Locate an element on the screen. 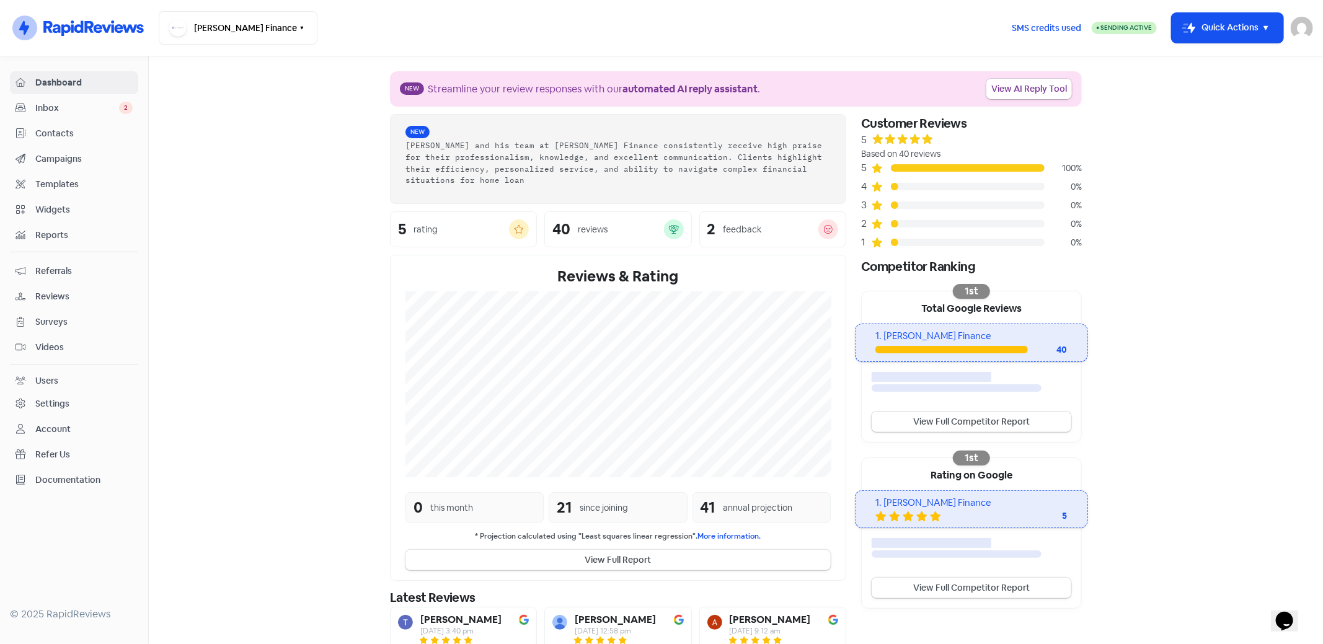 The width and height of the screenshot is (1323, 644). a: Refer Us is located at coordinates (74, 455).